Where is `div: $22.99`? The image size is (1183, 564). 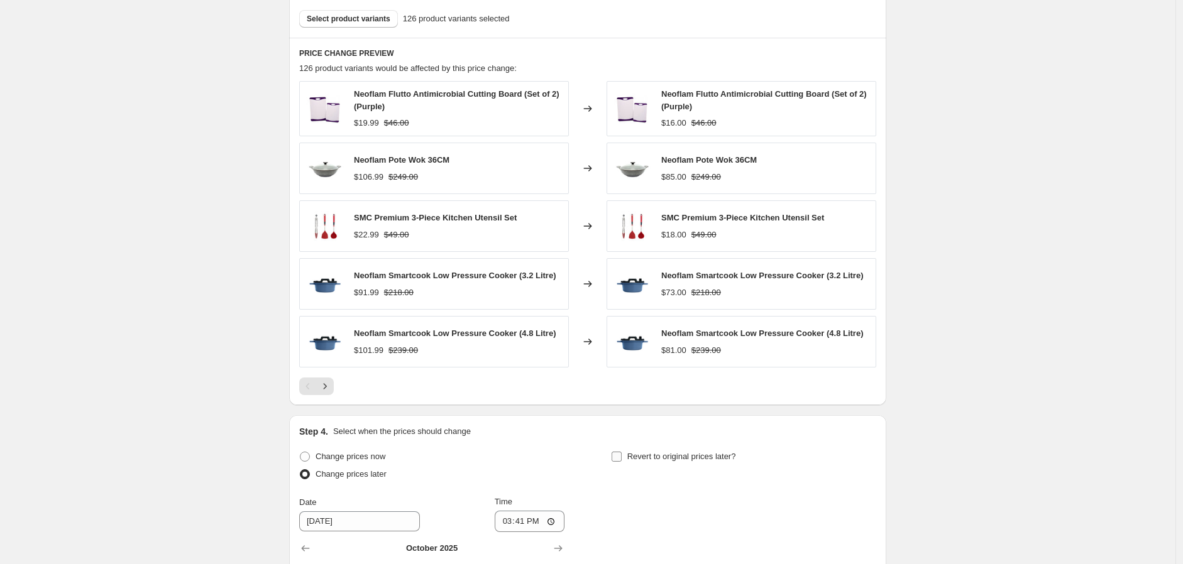
div: $22.99 is located at coordinates (366, 235).